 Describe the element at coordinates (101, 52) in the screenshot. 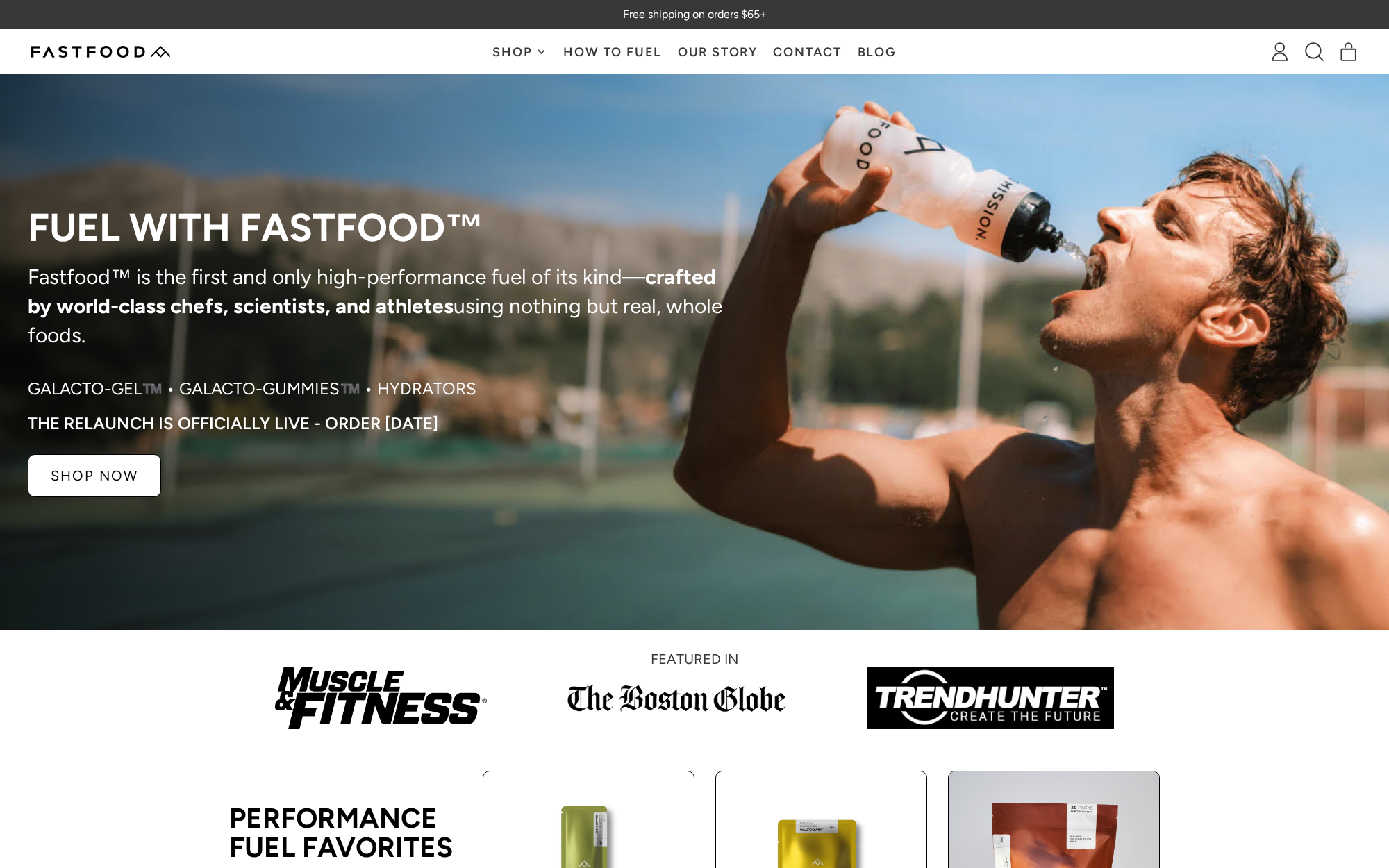

I see `a: Fastfood` at that location.